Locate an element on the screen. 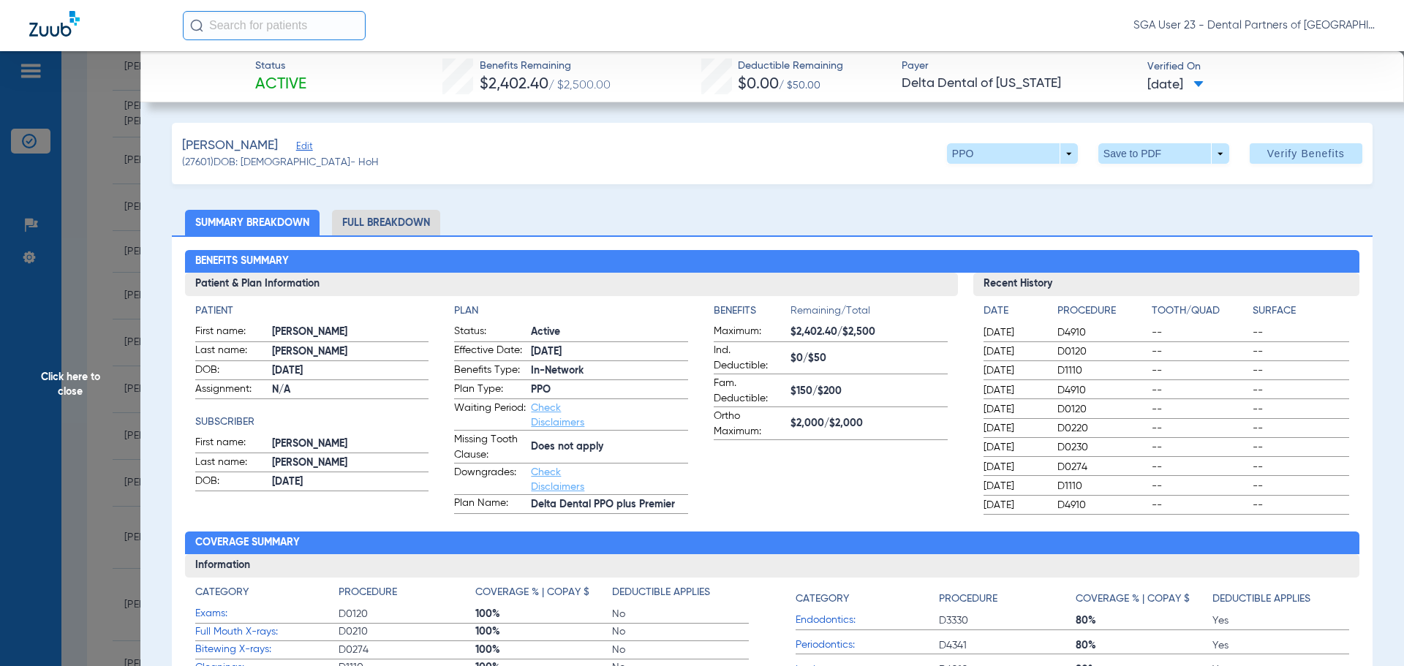  span: PPO is located at coordinates (609, 390).